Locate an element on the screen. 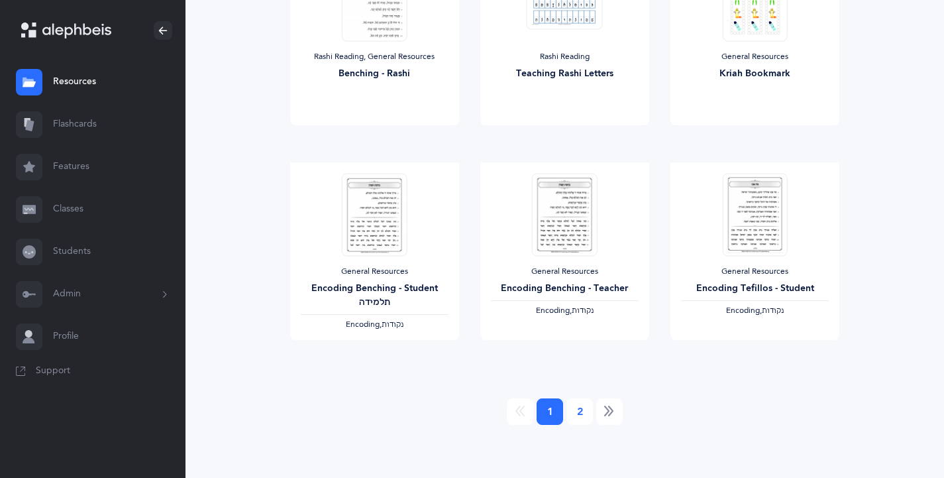 The width and height of the screenshot is (944, 478). div: Kriah Bookmark is located at coordinates (755, 74).